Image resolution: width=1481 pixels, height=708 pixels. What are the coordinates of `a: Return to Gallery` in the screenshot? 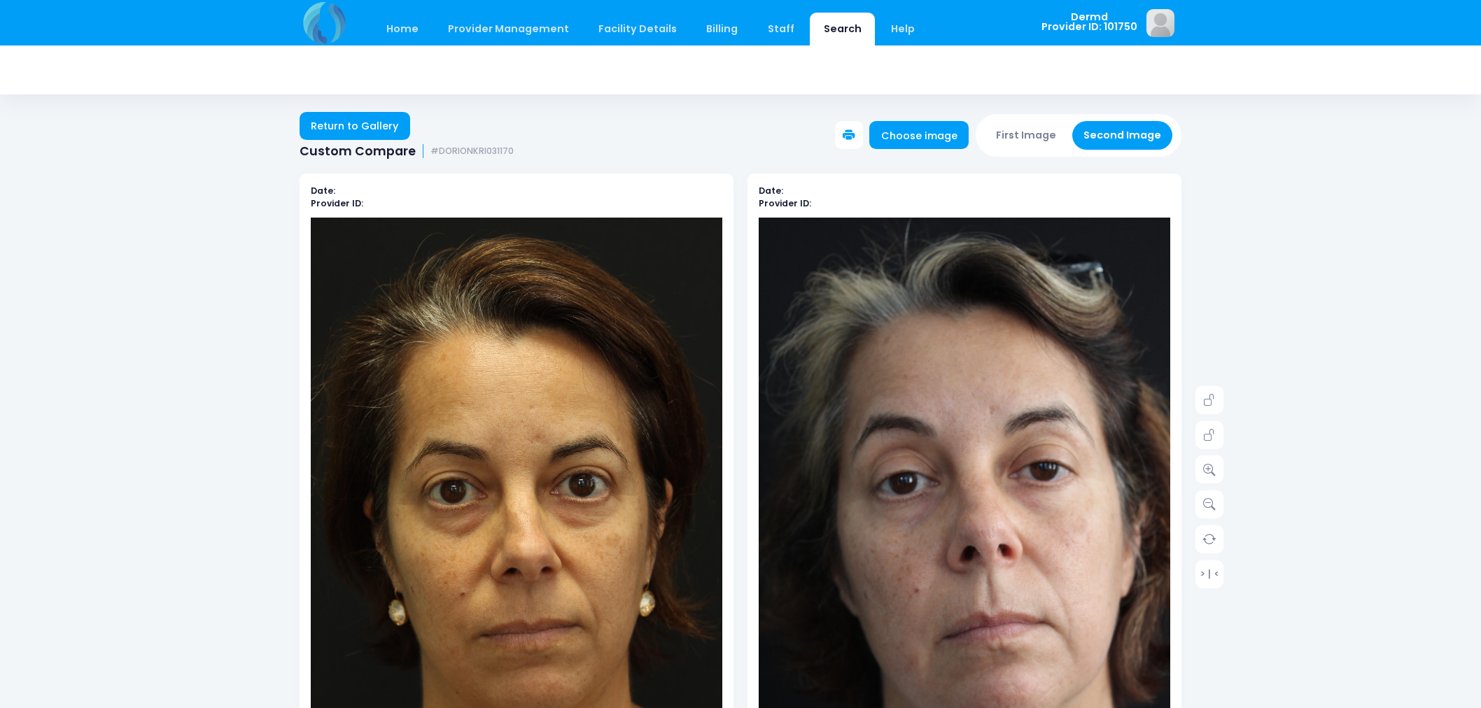 It's located at (355, 126).